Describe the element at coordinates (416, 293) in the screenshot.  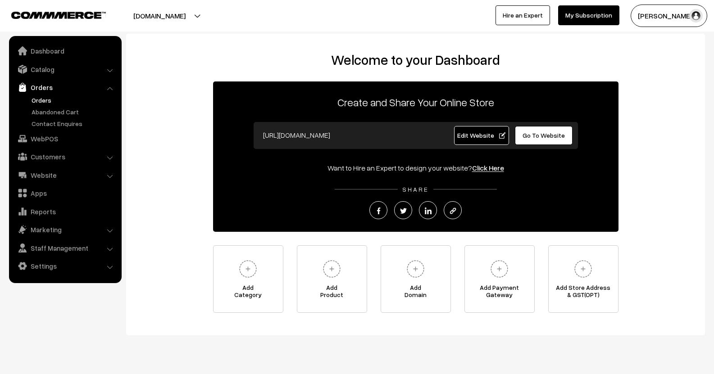
I see `span: Add Domain` at that location.